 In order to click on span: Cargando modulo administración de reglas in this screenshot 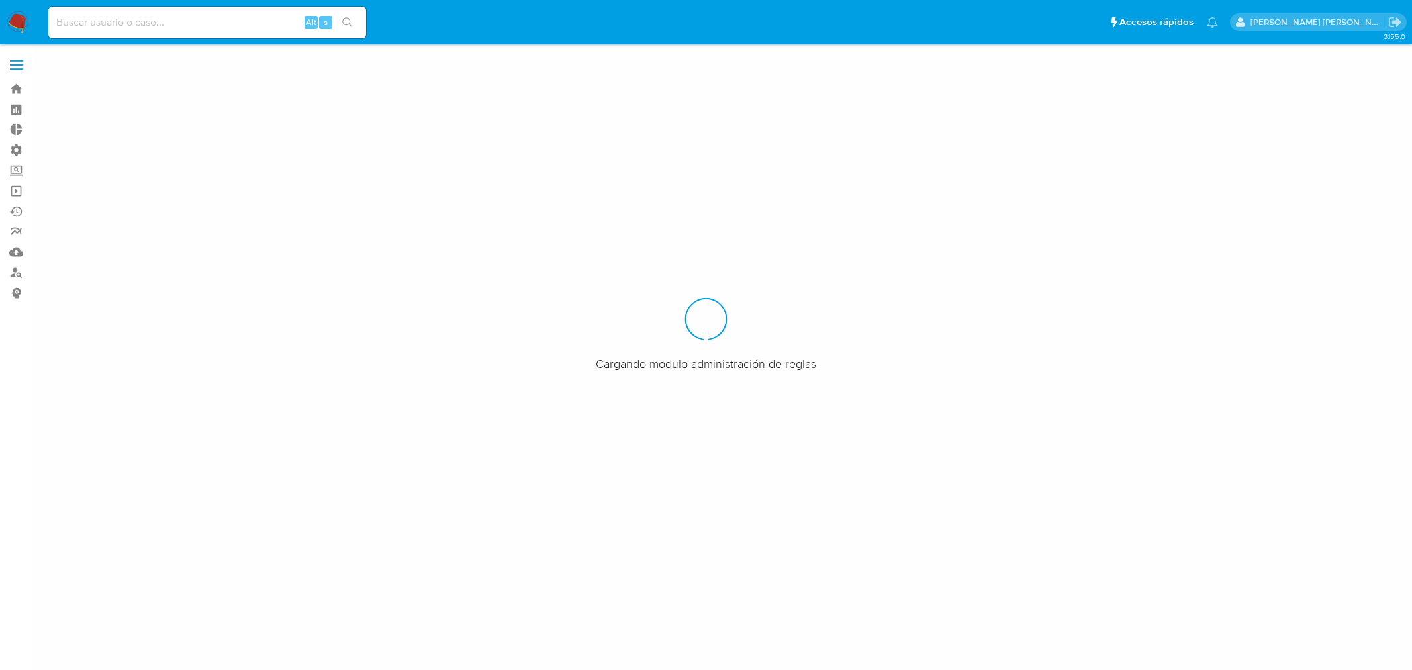, I will do `click(706, 364)`.